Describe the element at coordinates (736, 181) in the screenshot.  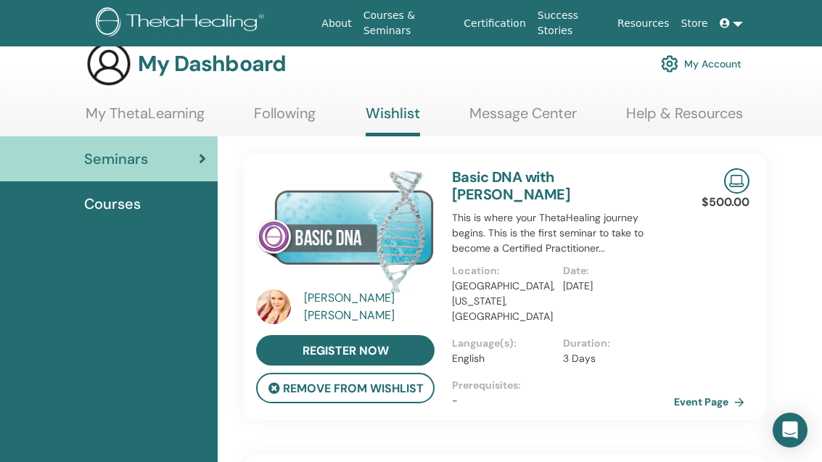
I see `img: Live Online Seminar` at that location.